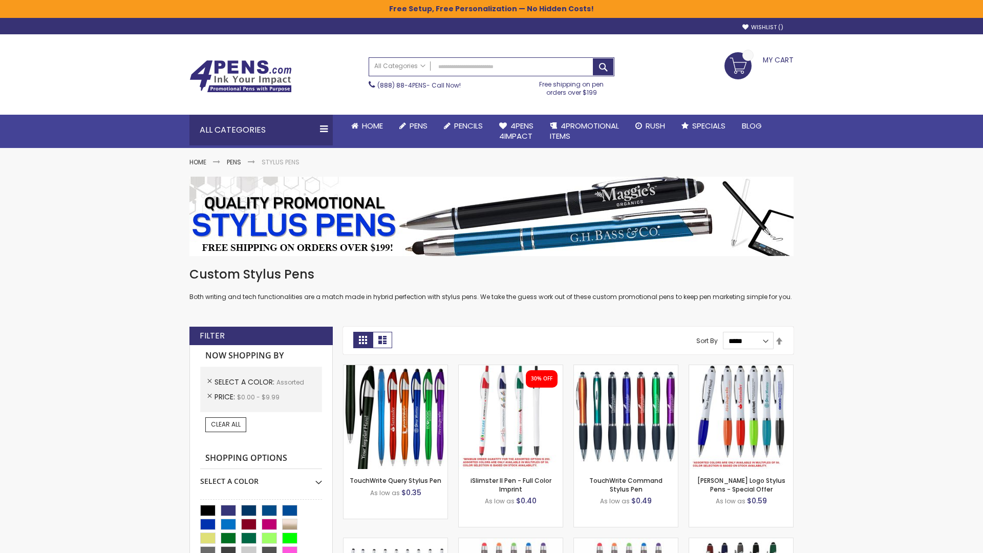  Describe the element at coordinates (400, 66) in the screenshot. I see `a: All Categories` at that location.